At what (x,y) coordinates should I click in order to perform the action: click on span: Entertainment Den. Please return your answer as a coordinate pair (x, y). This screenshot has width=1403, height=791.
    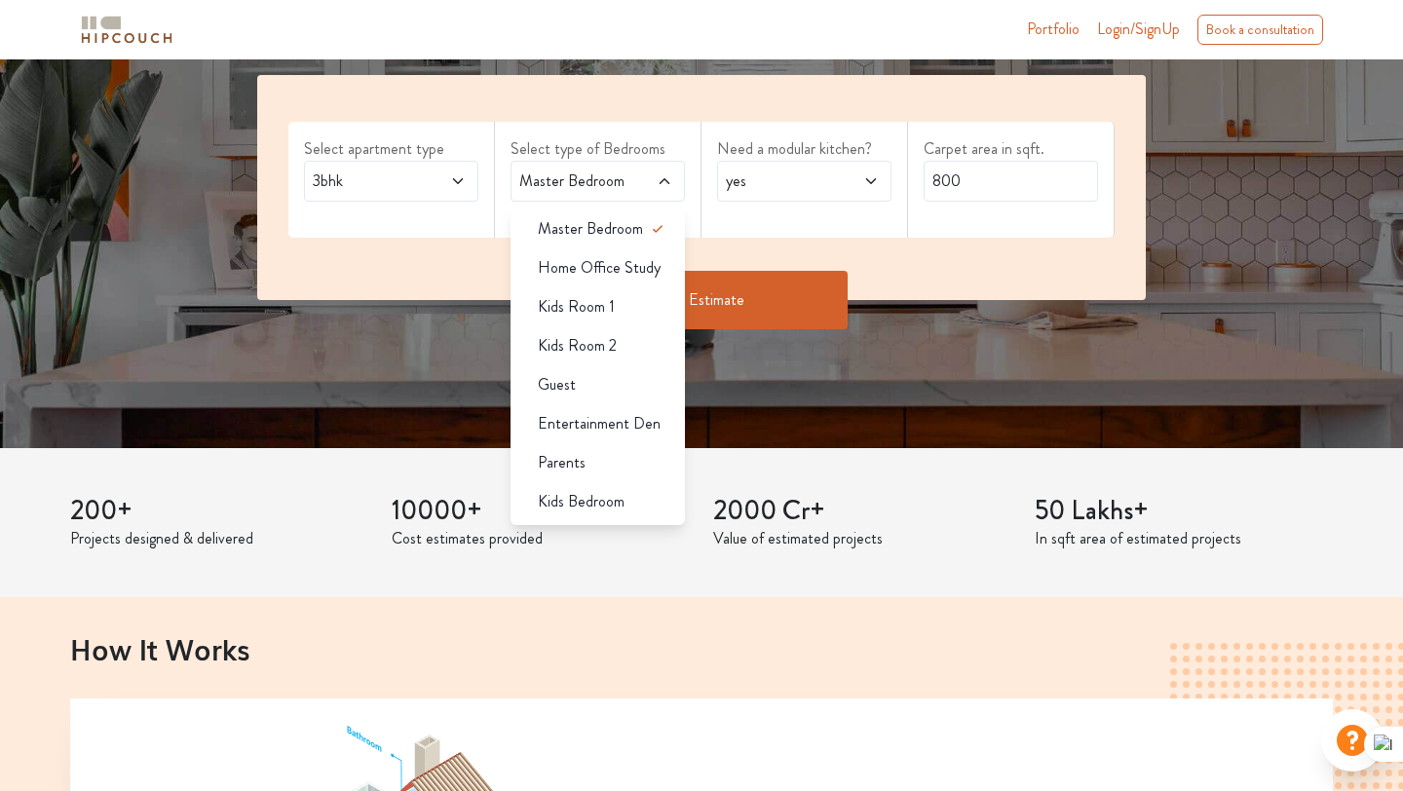
    Looking at the image, I should click on (599, 424).